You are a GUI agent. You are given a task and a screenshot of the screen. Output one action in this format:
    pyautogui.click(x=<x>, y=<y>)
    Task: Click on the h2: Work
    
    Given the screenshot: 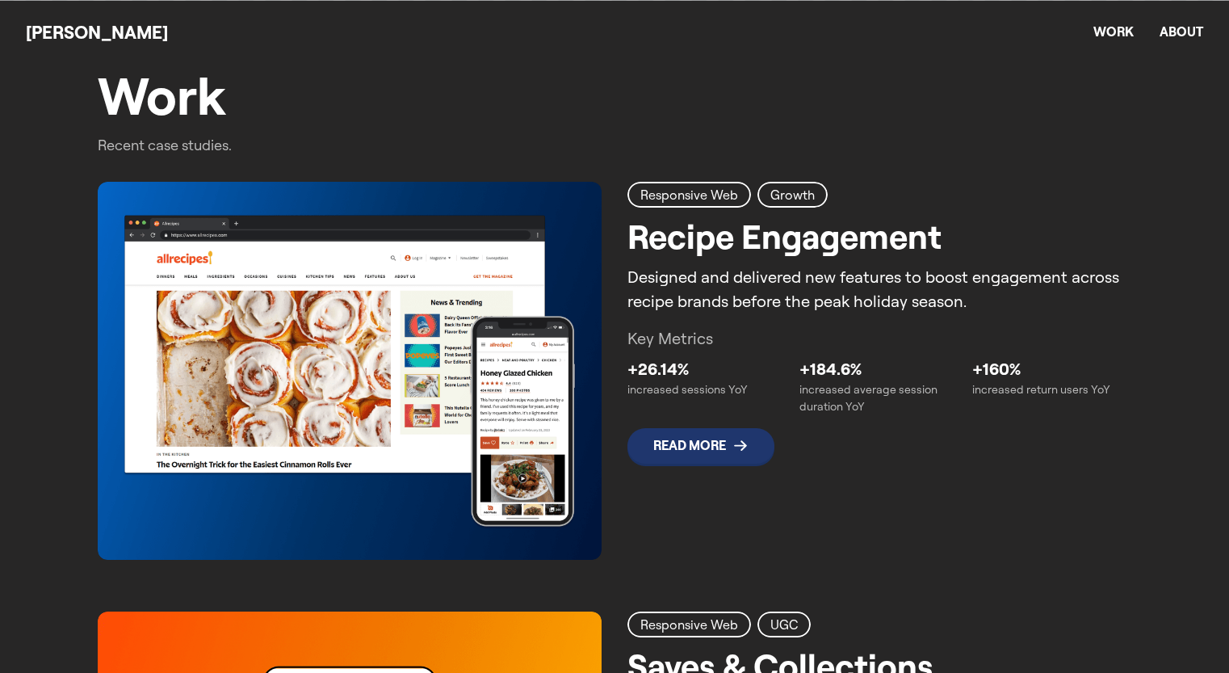 What is the action you would take?
    pyautogui.click(x=161, y=96)
    